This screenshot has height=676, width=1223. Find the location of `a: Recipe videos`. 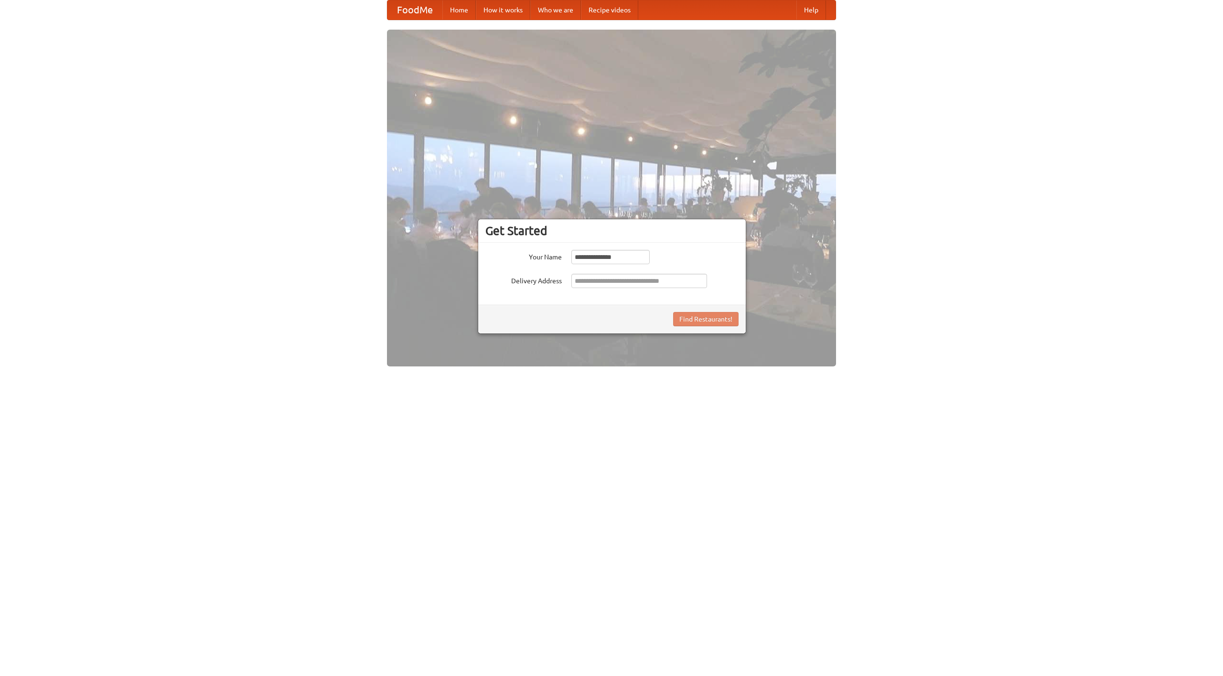

a: Recipe videos is located at coordinates (610, 10).